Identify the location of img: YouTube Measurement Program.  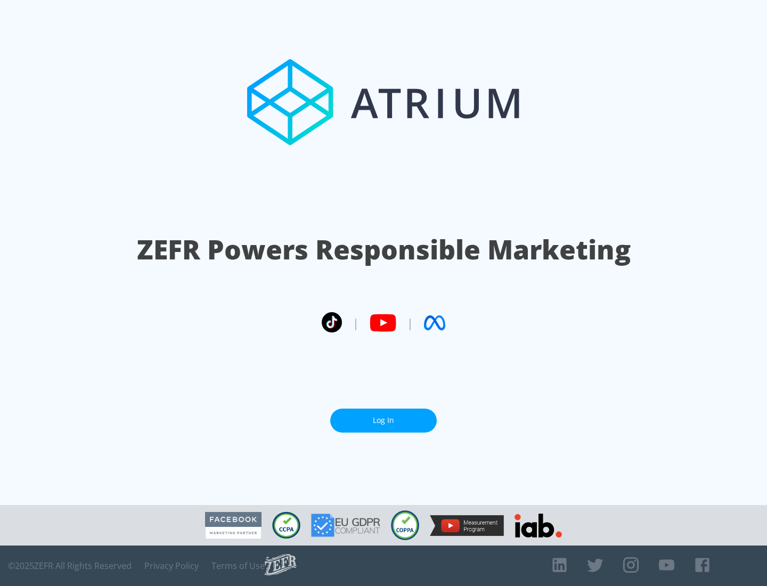
(467, 525).